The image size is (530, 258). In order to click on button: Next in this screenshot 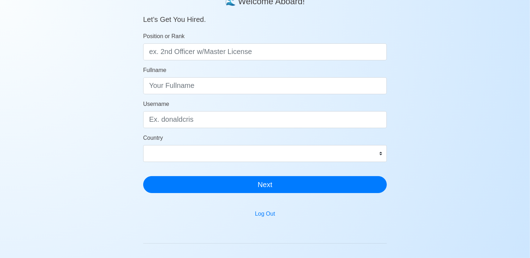, I will do `click(265, 185)`.